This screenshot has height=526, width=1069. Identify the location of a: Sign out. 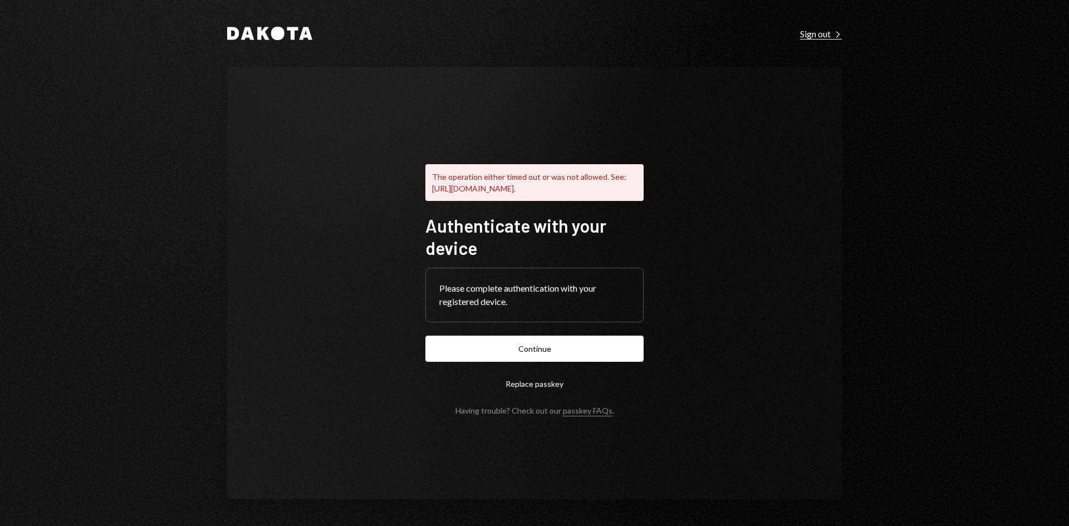
(821, 33).